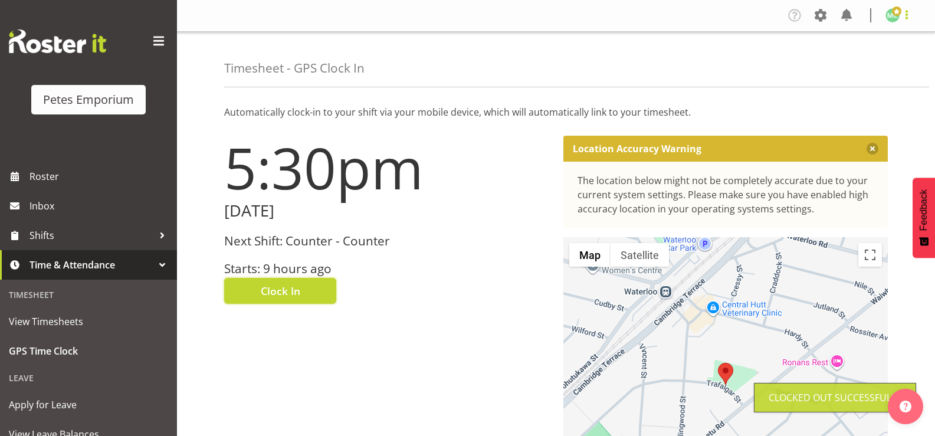 This screenshot has height=436, width=935. Describe the element at coordinates (294, 68) in the screenshot. I see `h4: Timesheet - GPS Clock In` at that location.